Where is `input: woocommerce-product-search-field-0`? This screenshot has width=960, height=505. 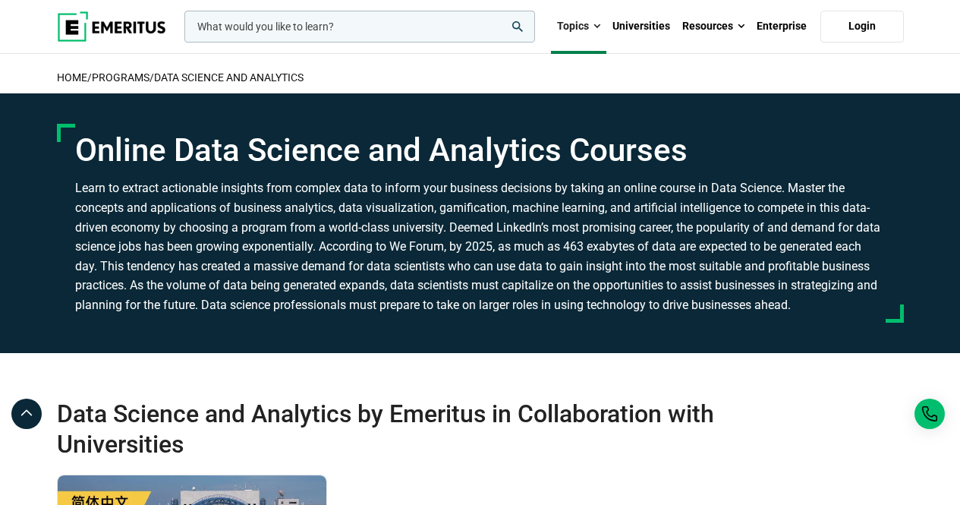 input: woocommerce-product-search-field-0 is located at coordinates (360, 27).